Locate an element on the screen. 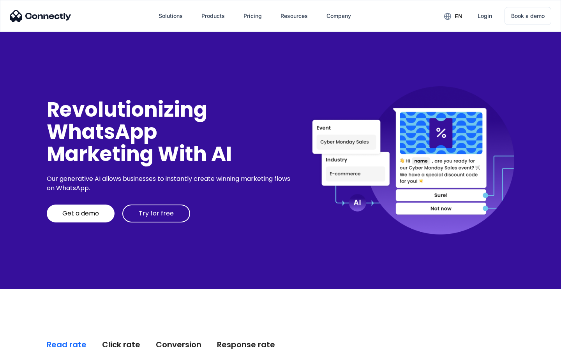  a: Pricing is located at coordinates (252, 16).